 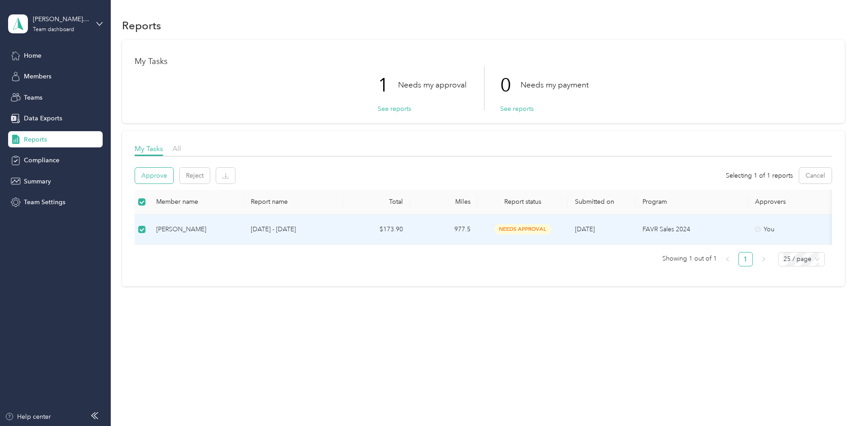 What do you see at coordinates (523, 229) in the screenshot?
I see `span: needs approval` at bounding box center [523, 229].